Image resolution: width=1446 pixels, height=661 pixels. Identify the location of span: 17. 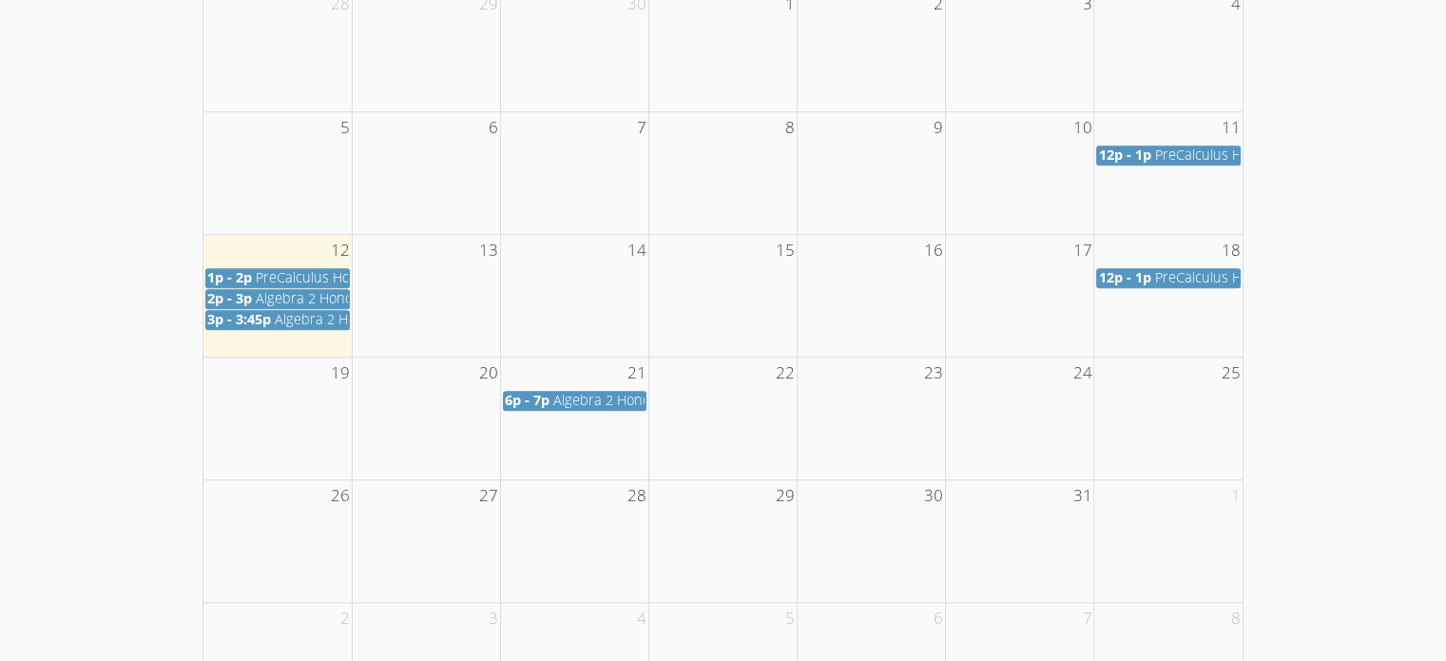
(1082, 250).